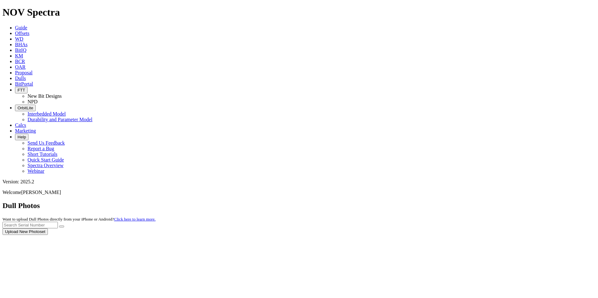 The height and width of the screenshot is (298, 598). I want to click on a: Report a Bug, so click(41, 149).